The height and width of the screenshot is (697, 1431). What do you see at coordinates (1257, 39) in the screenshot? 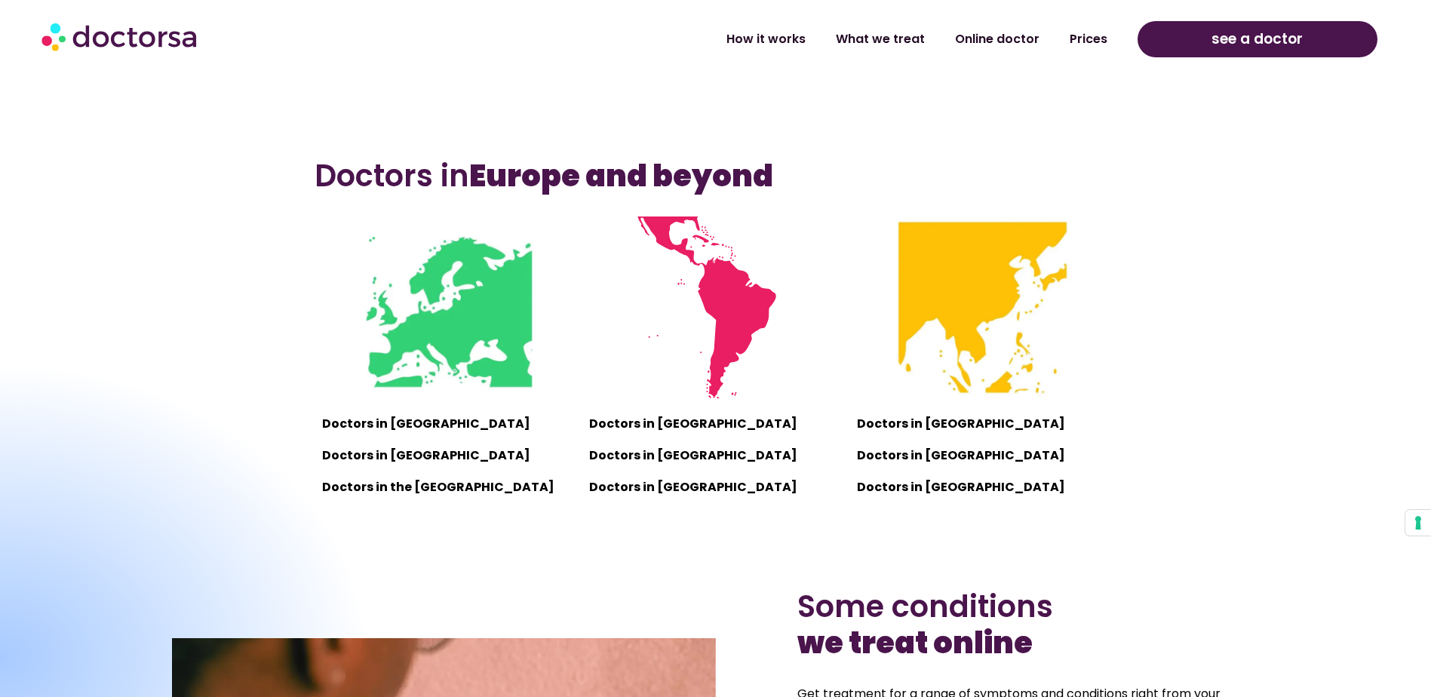
I see `a: see a doctor` at bounding box center [1257, 39].